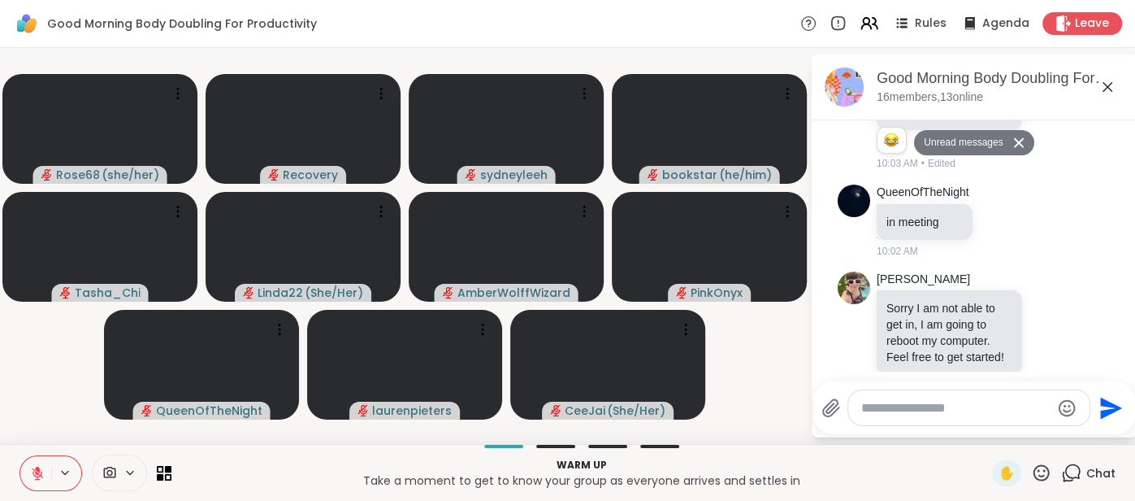  What do you see at coordinates (585, 410) in the screenshot?
I see `span: CeeJai` at bounding box center [585, 410].